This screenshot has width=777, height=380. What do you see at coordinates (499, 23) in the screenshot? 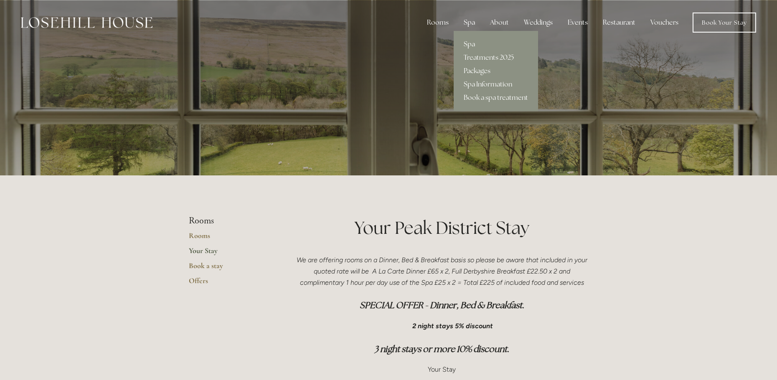
I see `div: About` at bounding box center [499, 23].